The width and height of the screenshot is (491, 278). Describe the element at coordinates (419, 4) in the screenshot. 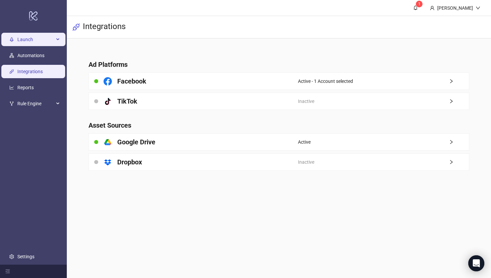

I see `sup: 1` at that location.